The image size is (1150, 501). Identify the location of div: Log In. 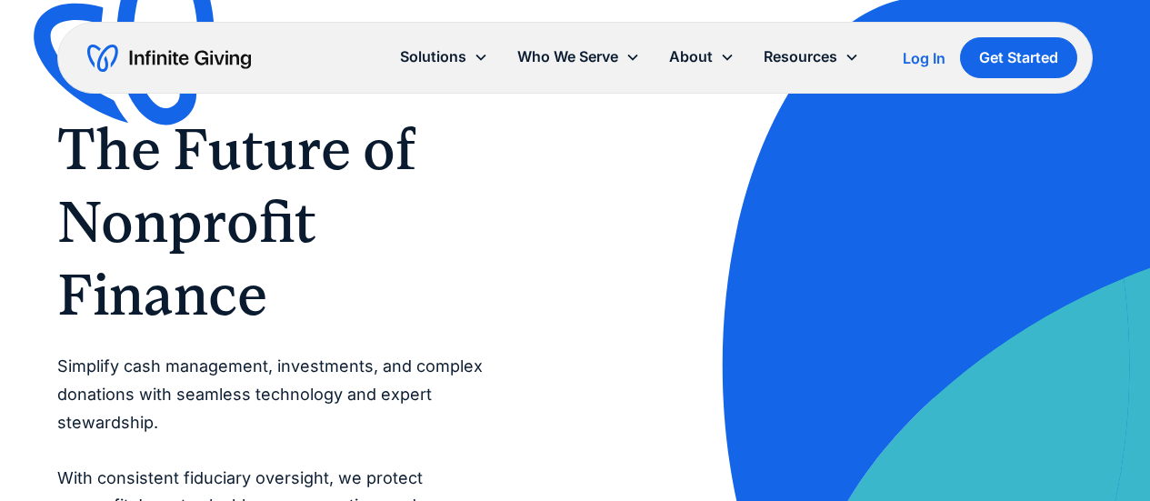
(924, 58).